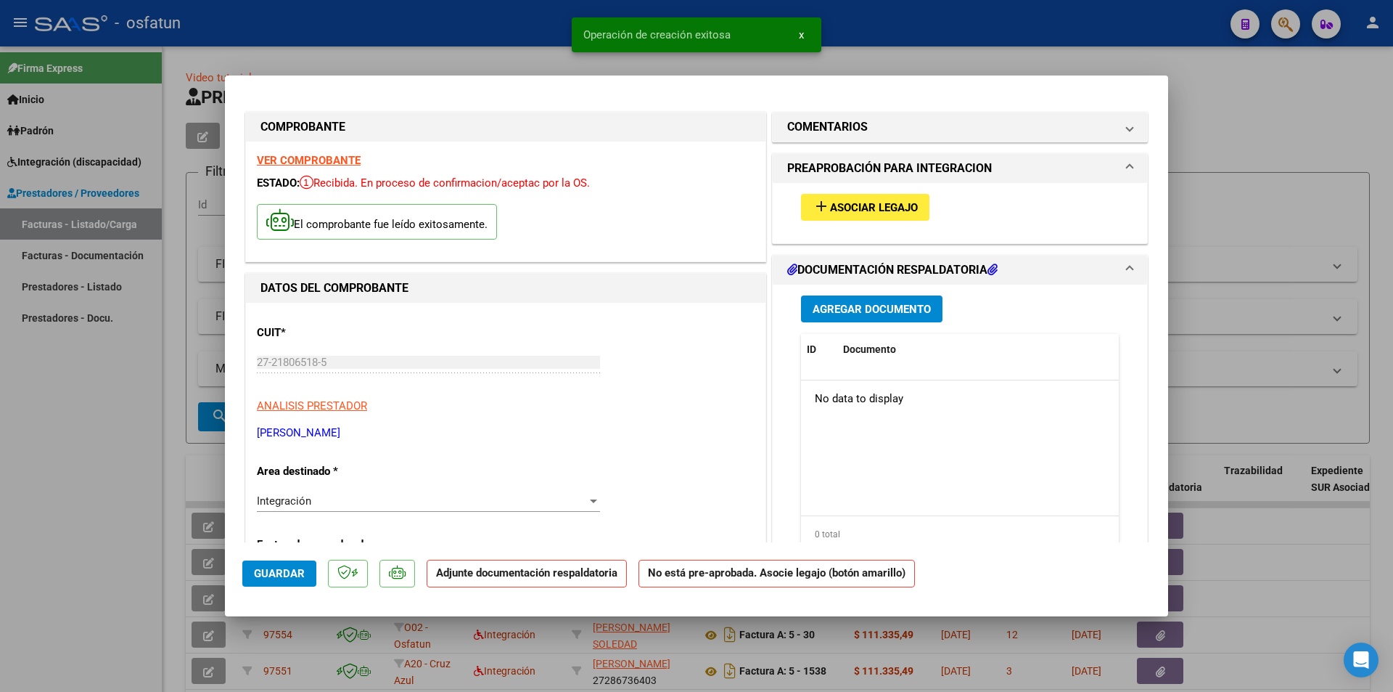 Image resolution: width=1393 pixels, height=692 pixels. Describe the element at coordinates (445, 183) in the screenshot. I see `span: Recibida. En proceso de confirmacion/aceptac por la OS.` at that location.